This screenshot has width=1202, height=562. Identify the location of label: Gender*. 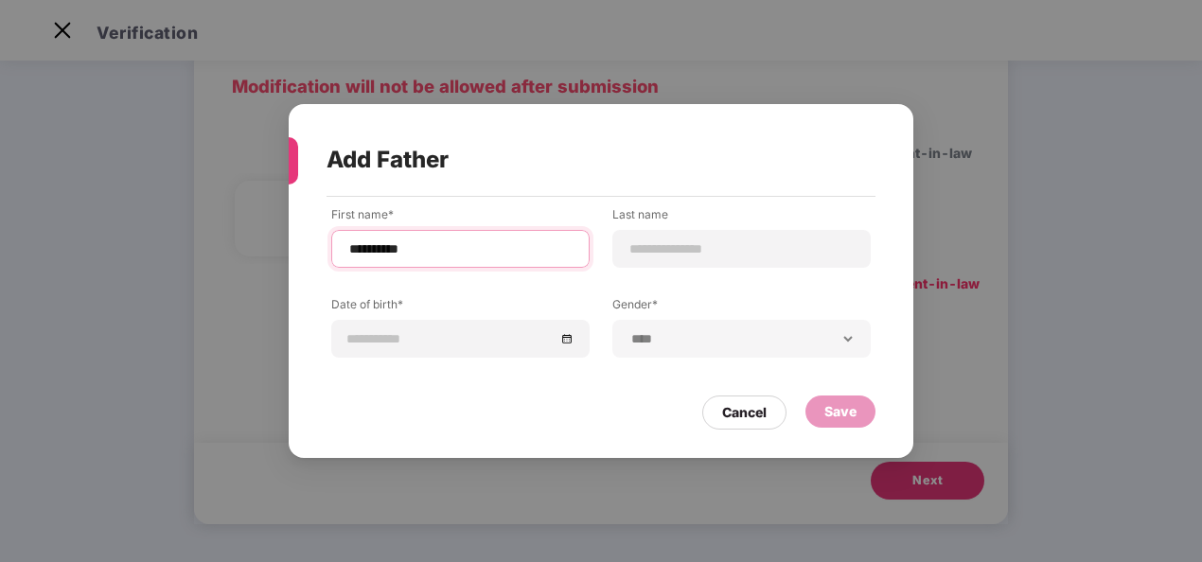
(741, 308).